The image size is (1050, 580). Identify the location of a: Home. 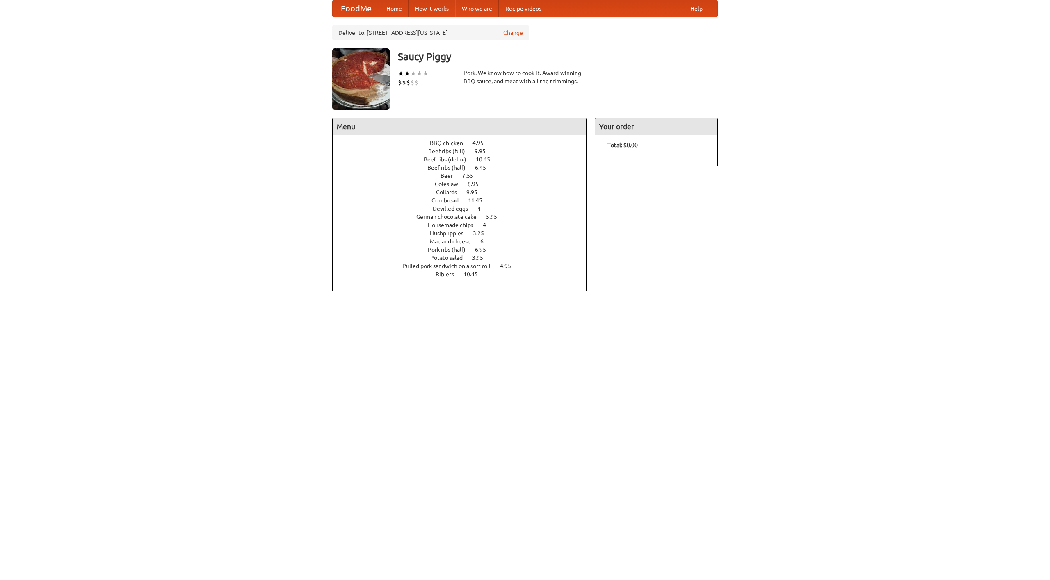
(394, 9).